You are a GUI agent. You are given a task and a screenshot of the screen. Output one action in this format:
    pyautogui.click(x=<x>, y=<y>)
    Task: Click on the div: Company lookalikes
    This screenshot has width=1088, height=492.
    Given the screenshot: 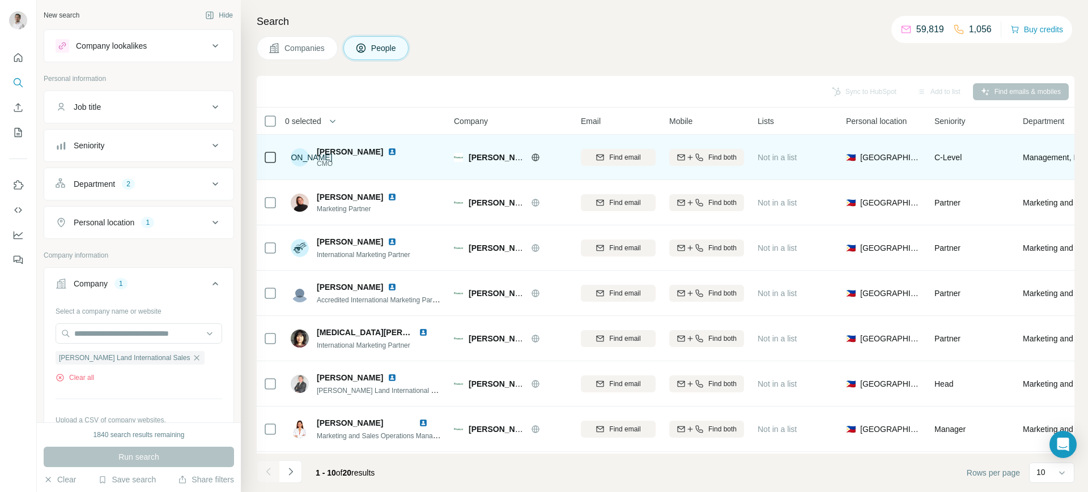 What is the action you would take?
    pyautogui.click(x=111, y=46)
    